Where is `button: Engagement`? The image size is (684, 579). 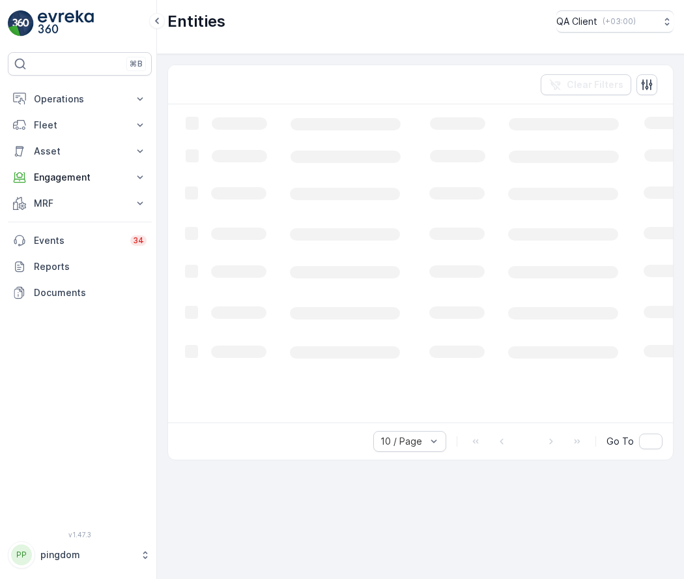 button: Engagement is located at coordinates (80, 177).